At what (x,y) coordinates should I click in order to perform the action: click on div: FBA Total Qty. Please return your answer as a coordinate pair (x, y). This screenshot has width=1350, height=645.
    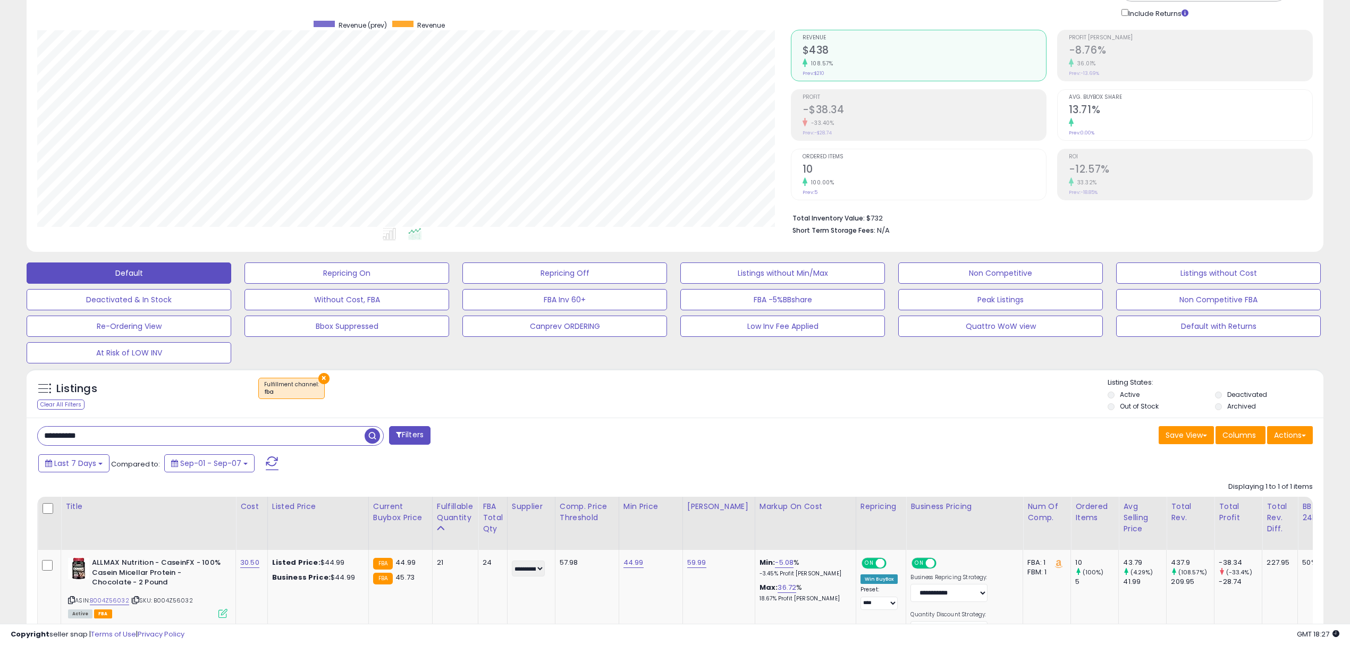
    Looking at the image, I should click on (493, 518).